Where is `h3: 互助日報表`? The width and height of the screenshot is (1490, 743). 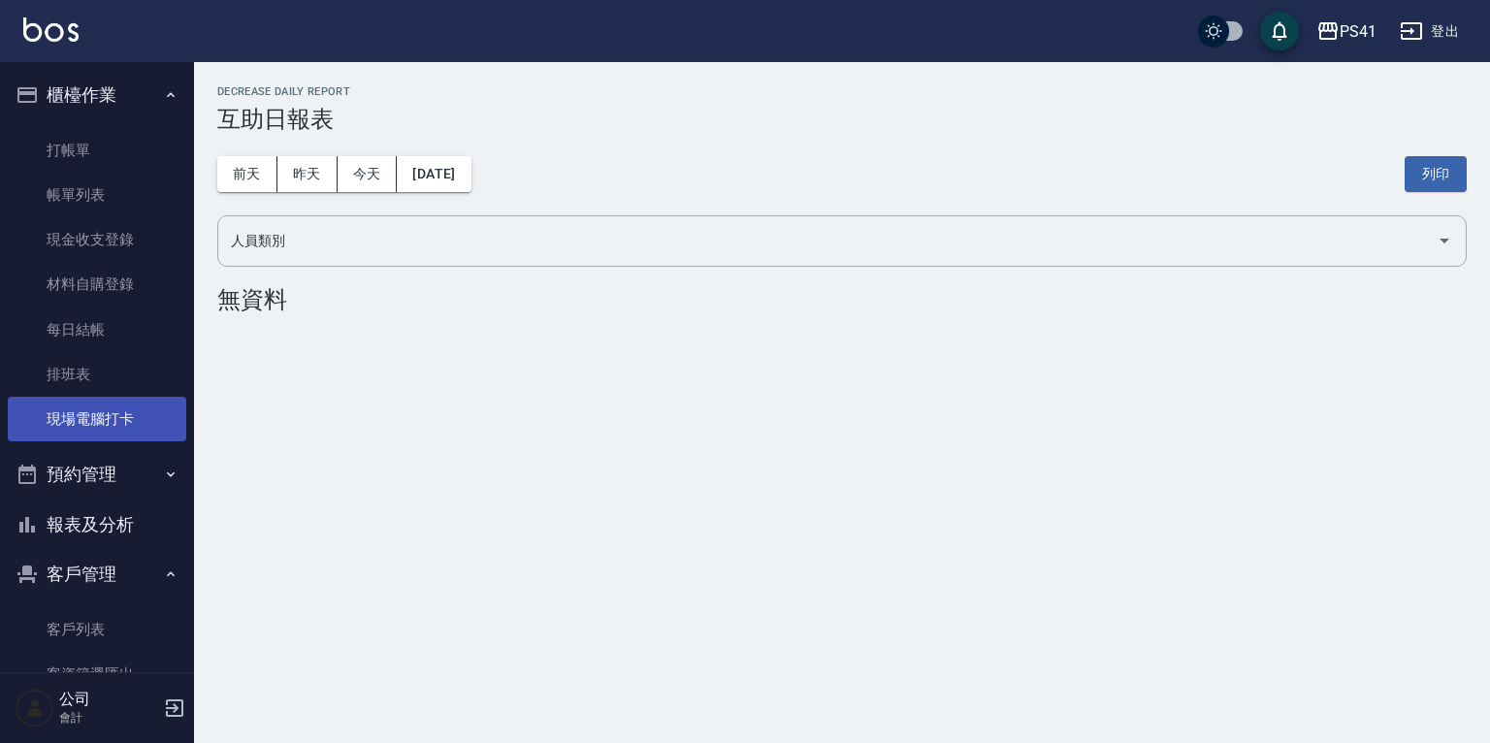
h3: 互助日報表 is located at coordinates (842, 119).